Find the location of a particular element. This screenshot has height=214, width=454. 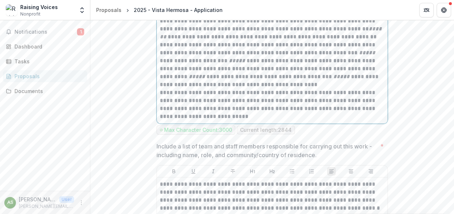

p: Current length: 2844 is located at coordinates (266, 130).